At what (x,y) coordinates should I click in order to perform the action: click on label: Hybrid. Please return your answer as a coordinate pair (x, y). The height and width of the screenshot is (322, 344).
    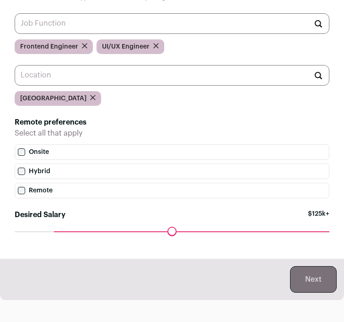
    Looking at the image, I should click on (172, 171).